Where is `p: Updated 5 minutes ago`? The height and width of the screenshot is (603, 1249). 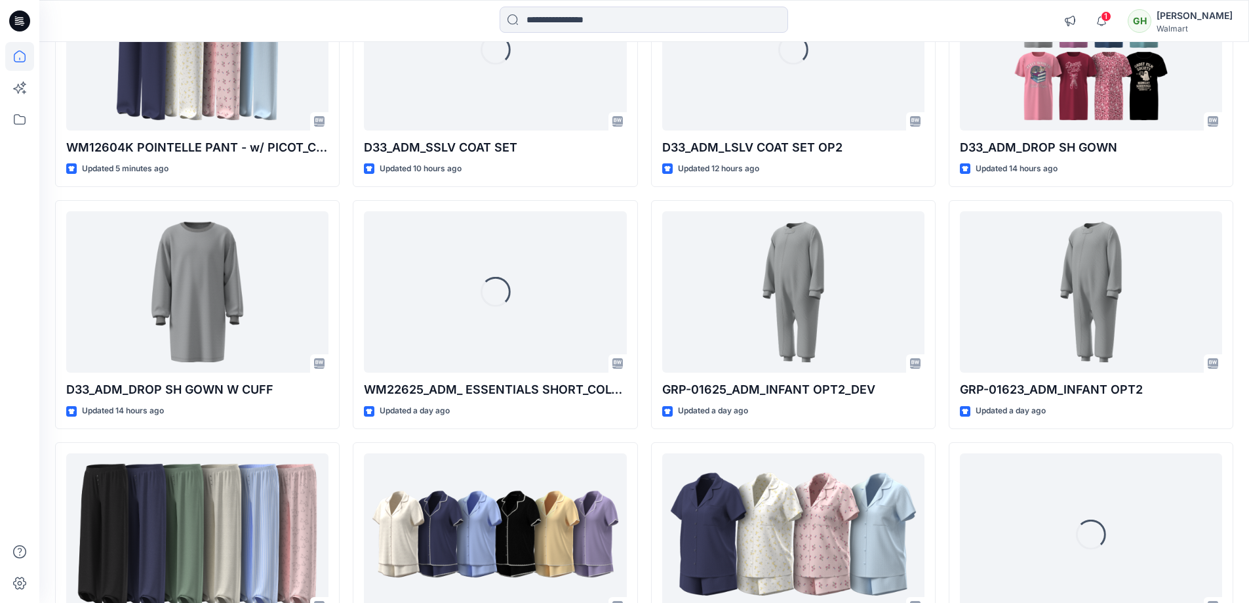 p: Updated 5 minutes ago is located at coordinates (125, 169).